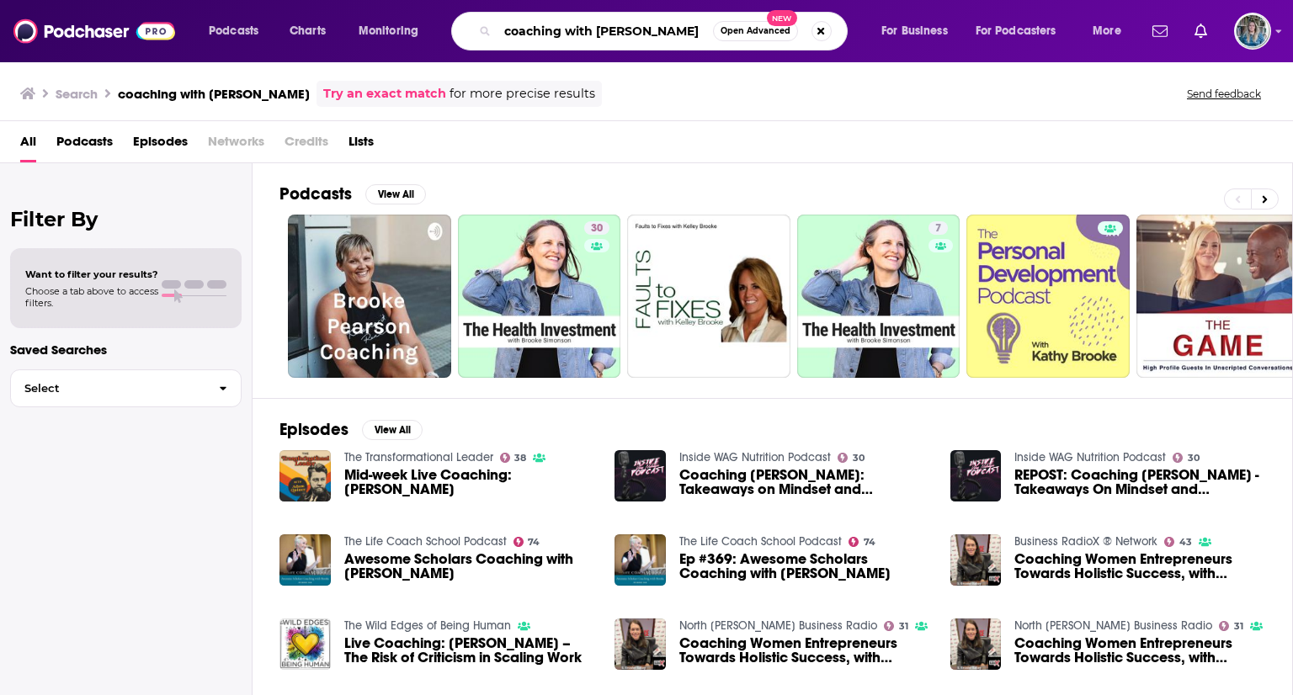 This screenshot has width=1293, height=695. What do you see at coordinates (305, 644) in the screenshot?
I see `img: Live Coaching: Brooke Genn – The Risk of Criticism in Scaling Work` at bounding box center [305, 644].